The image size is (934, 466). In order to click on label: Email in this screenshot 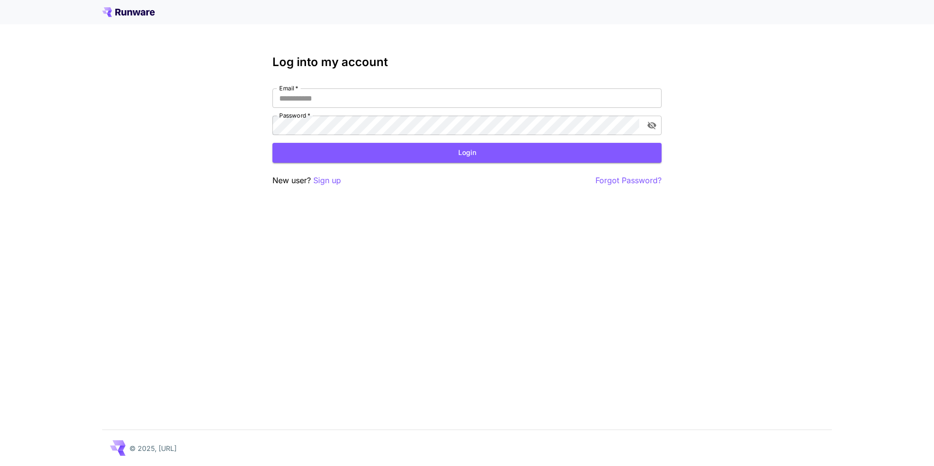, I will do `click(288, 88)`.